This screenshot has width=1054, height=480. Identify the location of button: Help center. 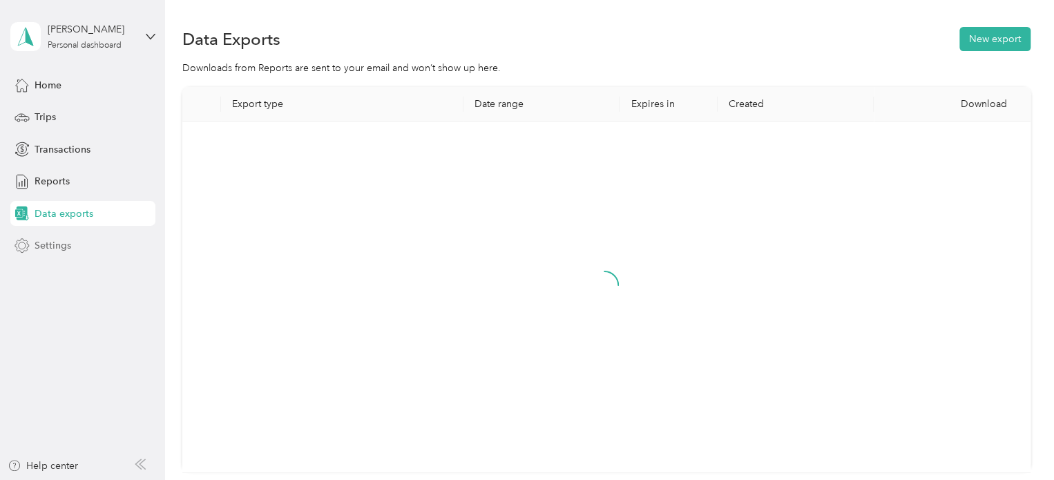
(43, 466).